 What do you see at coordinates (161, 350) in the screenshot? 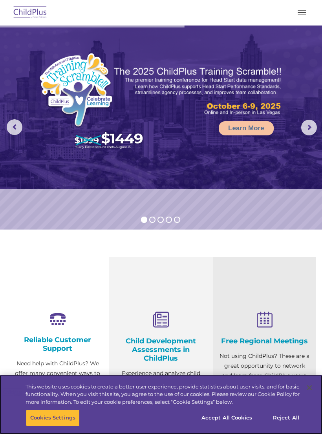
I see `h4: Child Development Assessments in ChildPlus` at bounding box center [161, 350].